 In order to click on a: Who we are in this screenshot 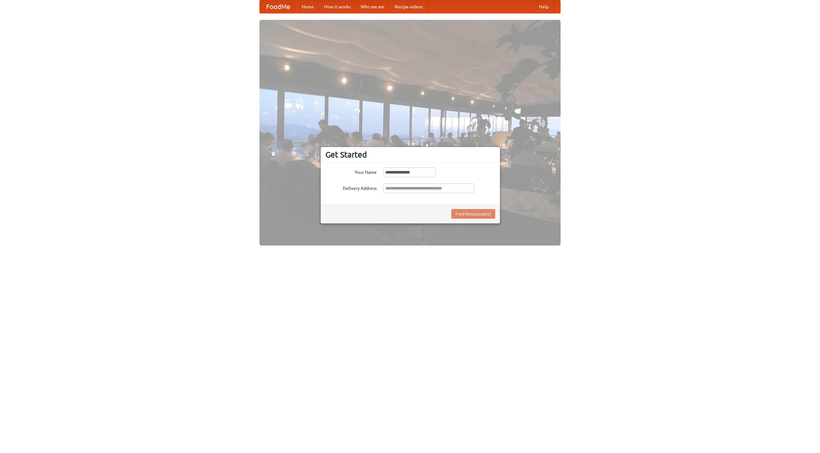, I will do `click(372, 7)`.